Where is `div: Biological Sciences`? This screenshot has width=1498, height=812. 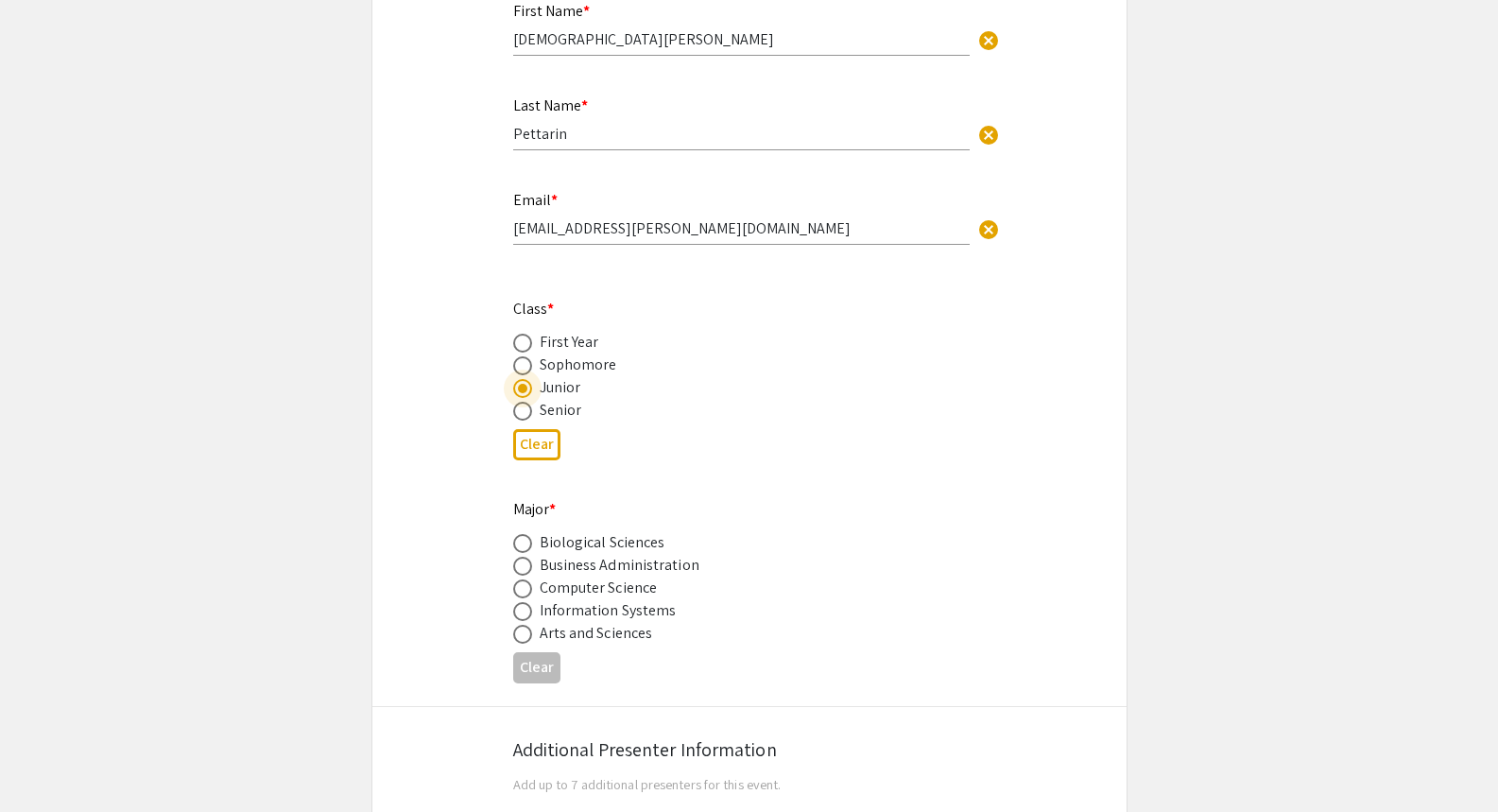
div: Biological Sciences is located at coordinates (602, 543).